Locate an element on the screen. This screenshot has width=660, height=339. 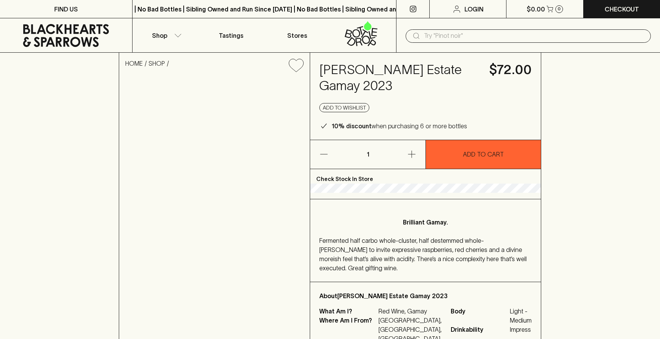
input: Try "Pinot noir" is located at coordinates (535, 36).